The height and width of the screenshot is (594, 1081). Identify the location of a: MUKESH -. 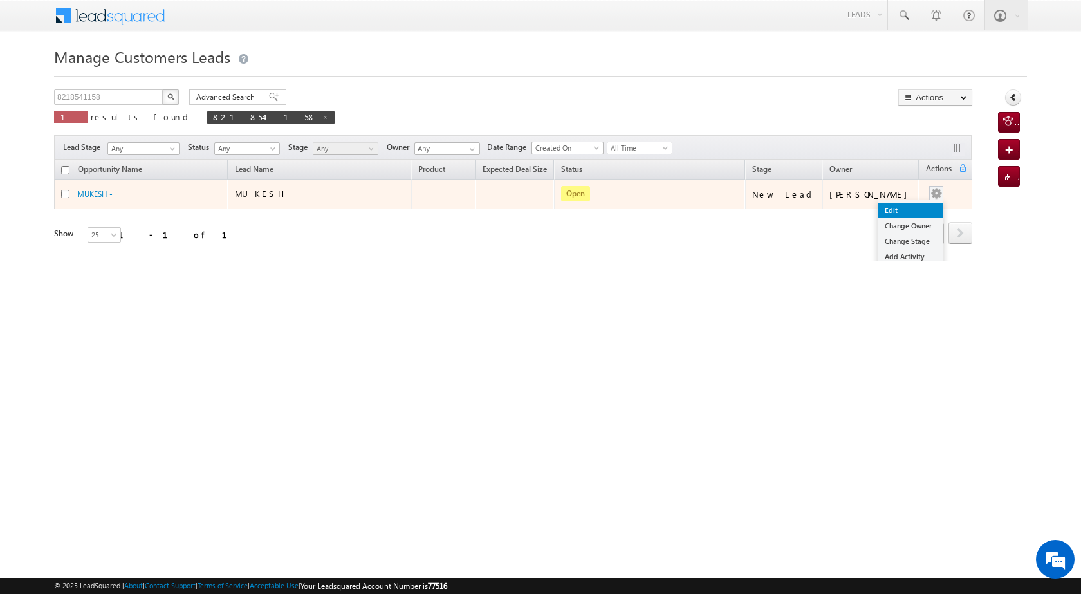
(95, 194).